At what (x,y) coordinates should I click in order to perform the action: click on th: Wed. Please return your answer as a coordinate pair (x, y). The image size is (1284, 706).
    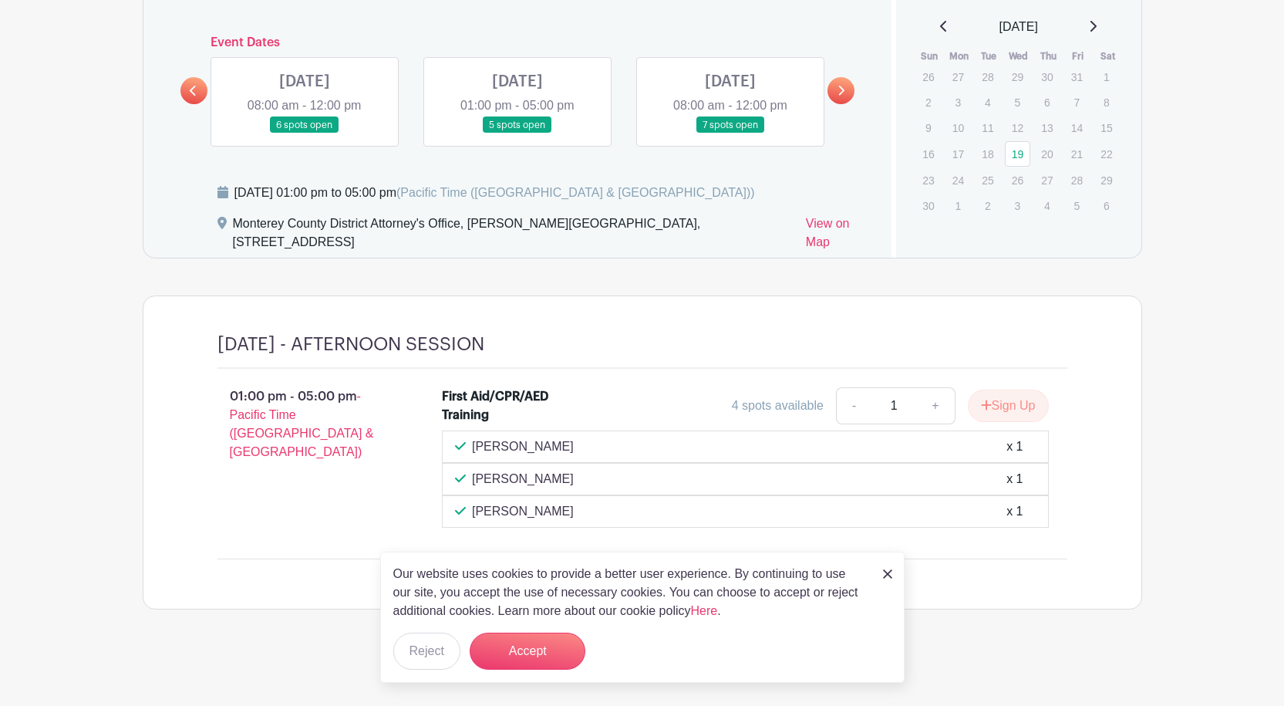
    Looking at the image, I should click on (1019, 56).